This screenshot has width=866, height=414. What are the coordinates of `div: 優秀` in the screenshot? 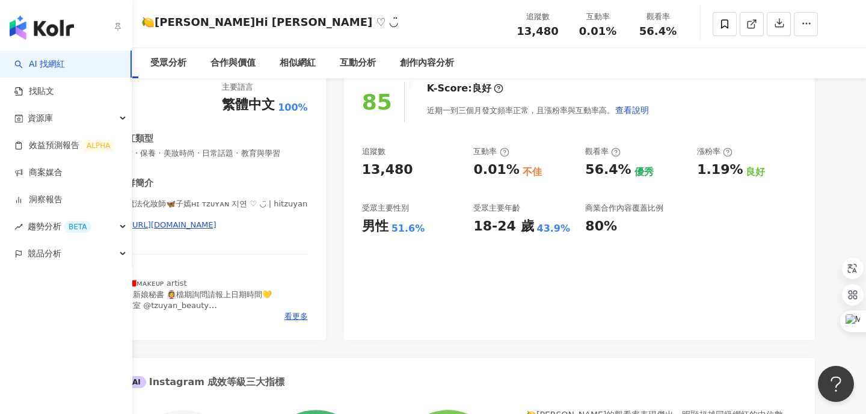 It's located at (644, 172).